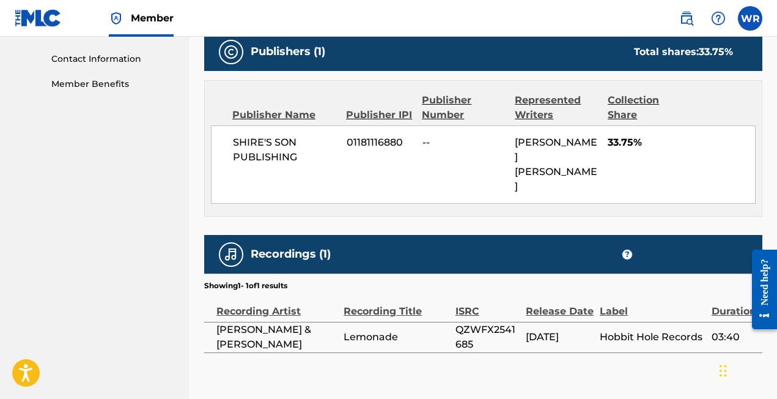  I want to click on div: Represented Writers, so click(557, 108).